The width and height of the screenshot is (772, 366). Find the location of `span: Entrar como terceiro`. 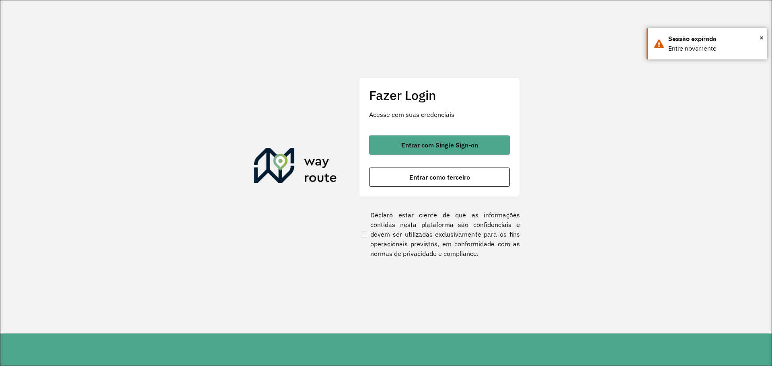

span: Entrar como terceiro is located at coordinates (440, 177).